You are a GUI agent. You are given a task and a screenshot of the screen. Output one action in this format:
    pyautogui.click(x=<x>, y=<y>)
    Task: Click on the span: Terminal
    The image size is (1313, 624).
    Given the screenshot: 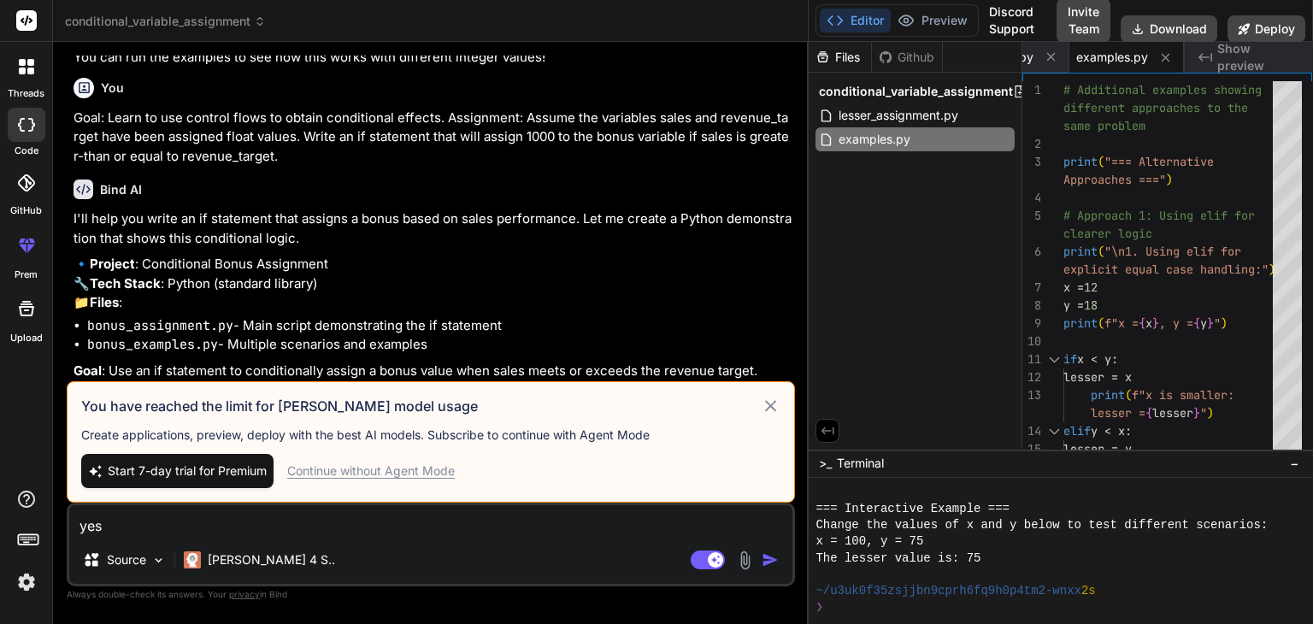 What is the action you would take?
    pyautogui.click(x=860, y=463)
    